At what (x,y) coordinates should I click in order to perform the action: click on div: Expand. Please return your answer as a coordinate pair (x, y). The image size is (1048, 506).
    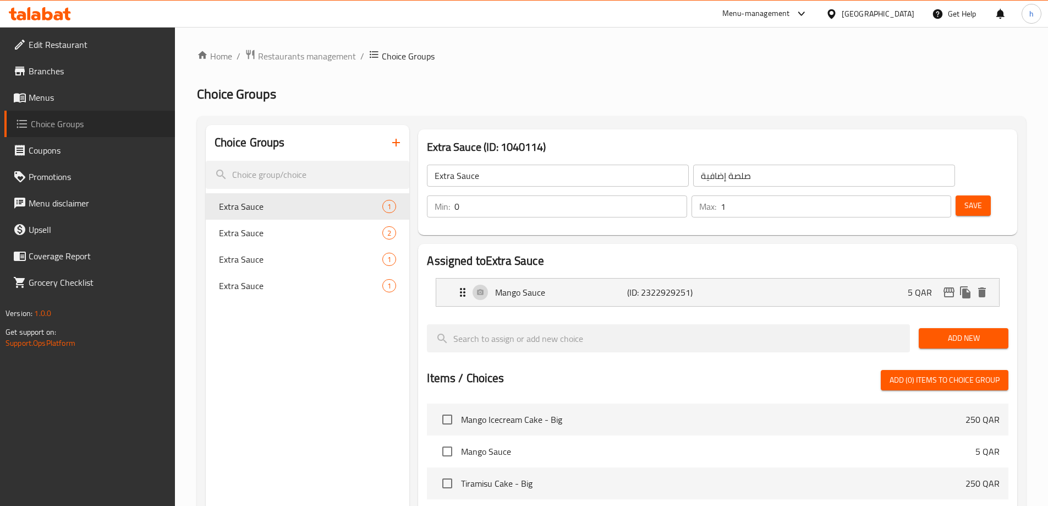
    Looking at the image, I should click on (718, 292).